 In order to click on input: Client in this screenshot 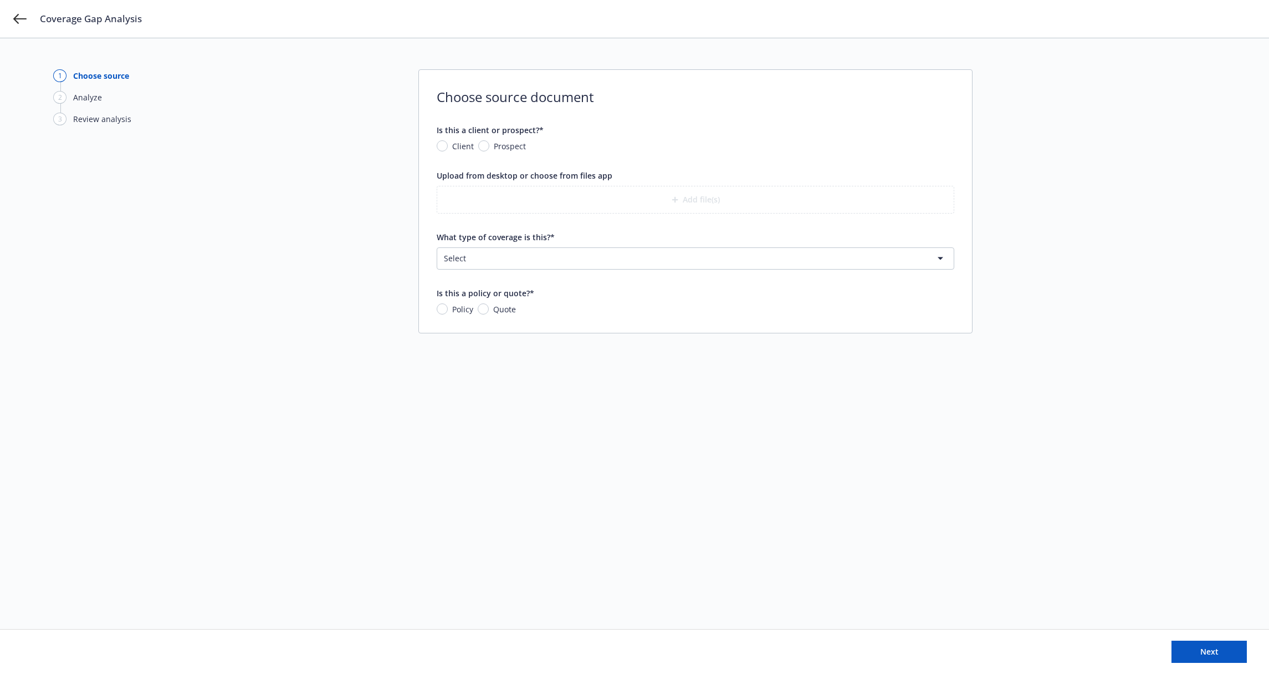, I will do `click(442, 146)`.